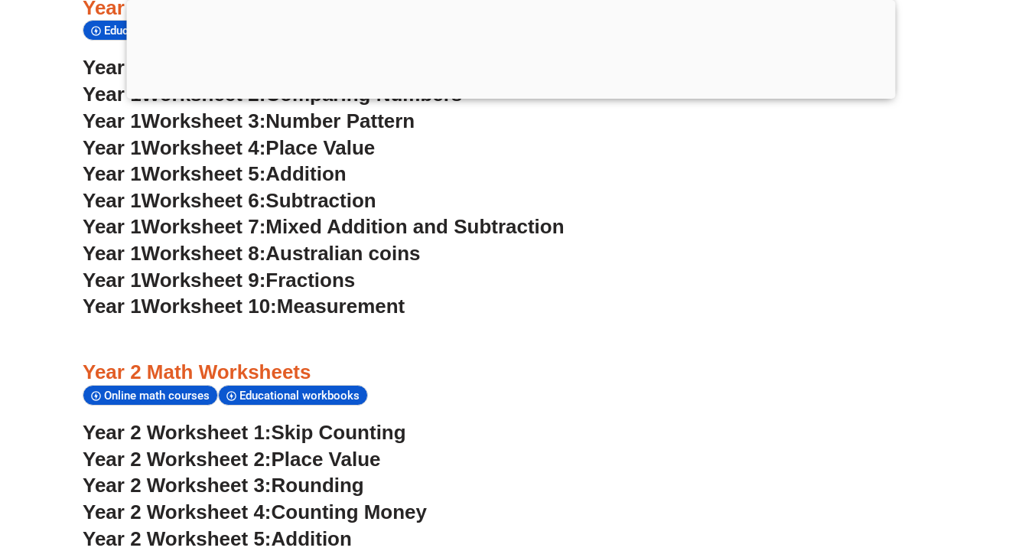 The height and width of the screenshot is (551, 1022). What do you see at coordinates (324, 227) in the screenshot?
I see `a: Year 1Worksheet 7:Mixed Addition and Subtraction` at bounding box center [324, 227].